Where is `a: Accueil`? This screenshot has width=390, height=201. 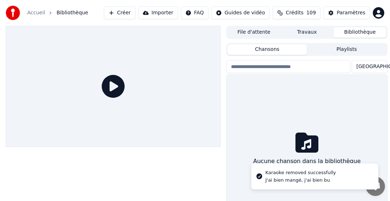 a: Accueil is located at coordinates (36, 13).